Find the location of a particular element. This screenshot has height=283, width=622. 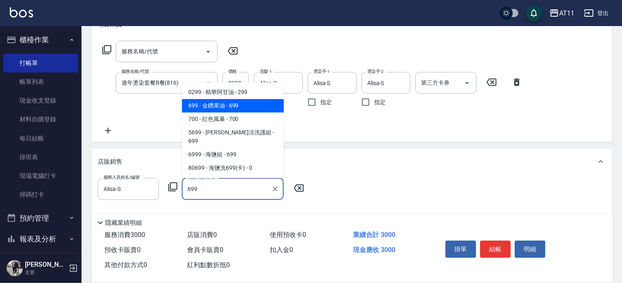

span: 699 - 金鑽果油 - 699 is located at coordinates (233, 106).